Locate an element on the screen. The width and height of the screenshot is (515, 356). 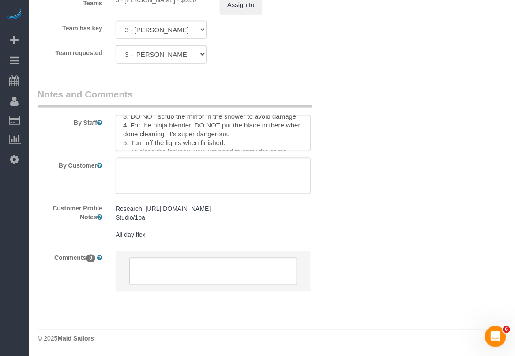
span: 6 is located at coordinates (507, 330).